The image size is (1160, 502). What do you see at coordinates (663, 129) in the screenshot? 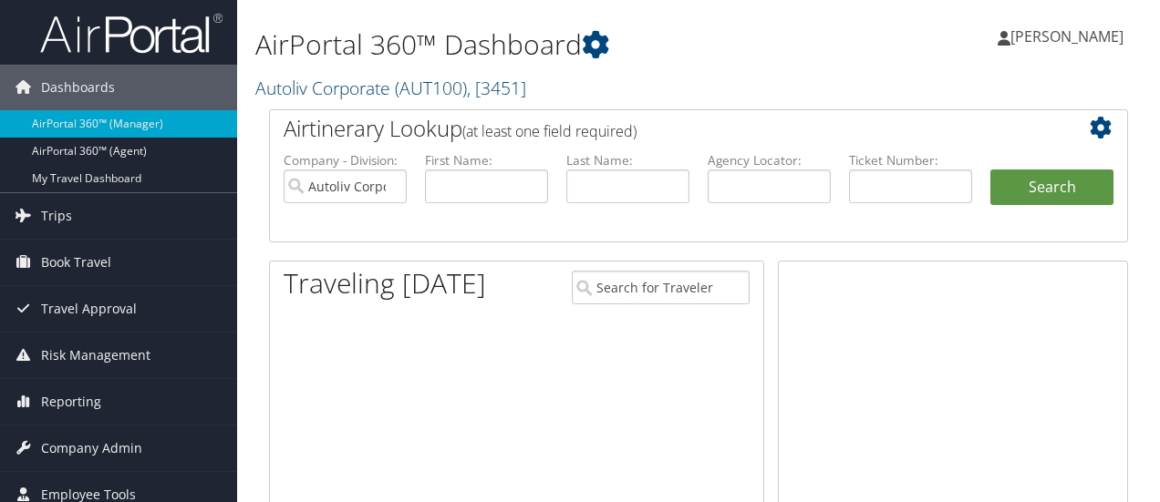
I see `h2: Airtinerary Lookup` at bounding box center [663, 129].